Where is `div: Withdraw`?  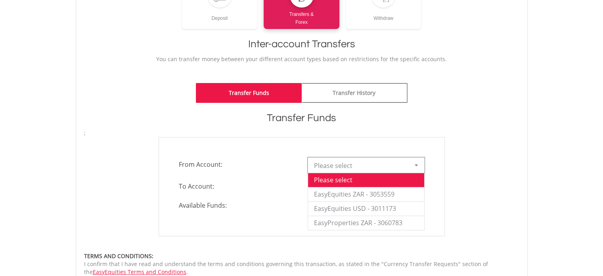 div: Withdraw is located at coordinates (383, 15).